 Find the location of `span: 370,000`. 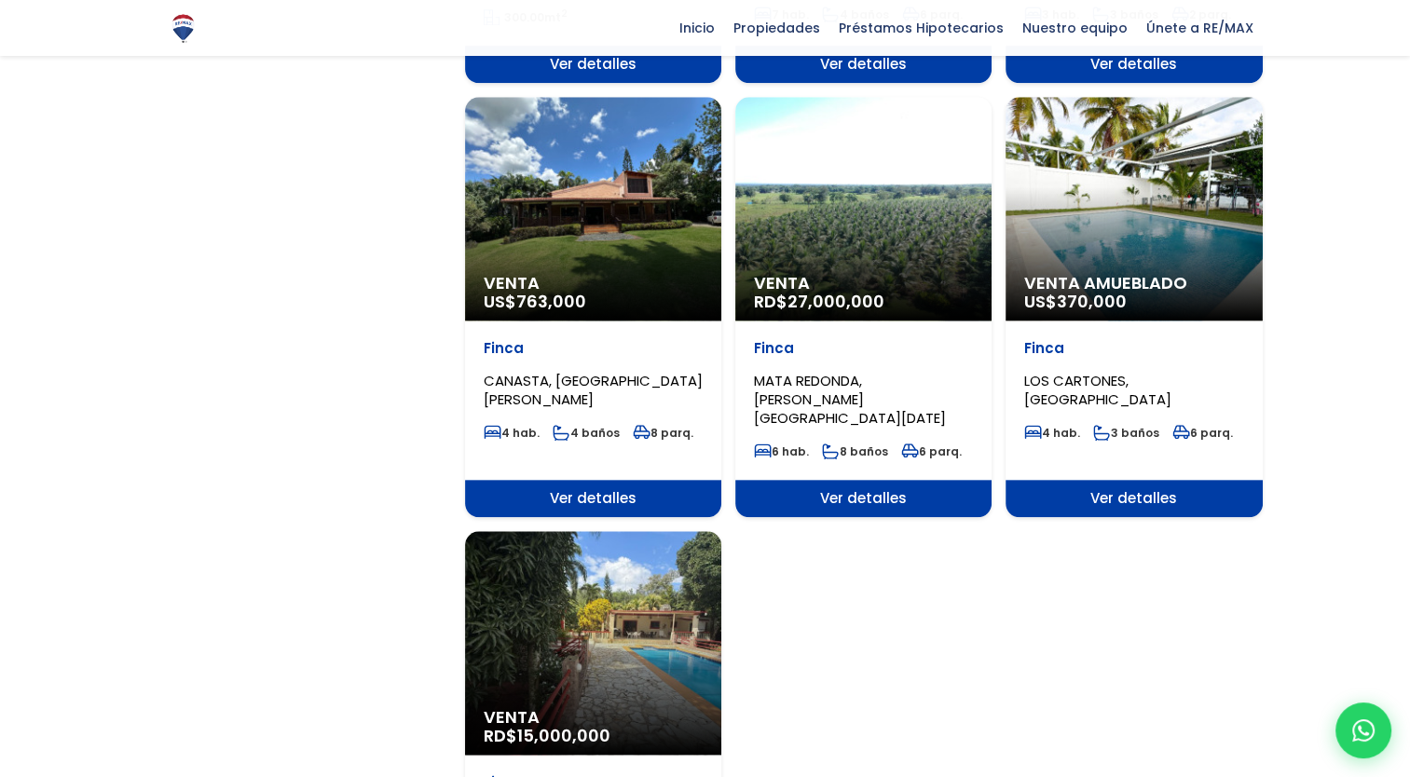

span: 370,000 is located at coordinates (1091, 301).